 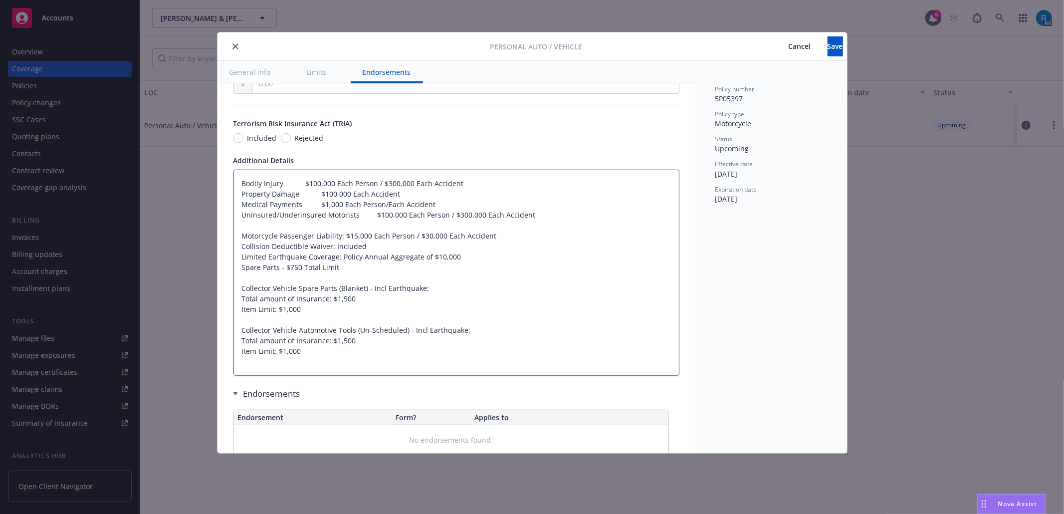 I want to click on button: Cancel, so click(x=799, y=46).